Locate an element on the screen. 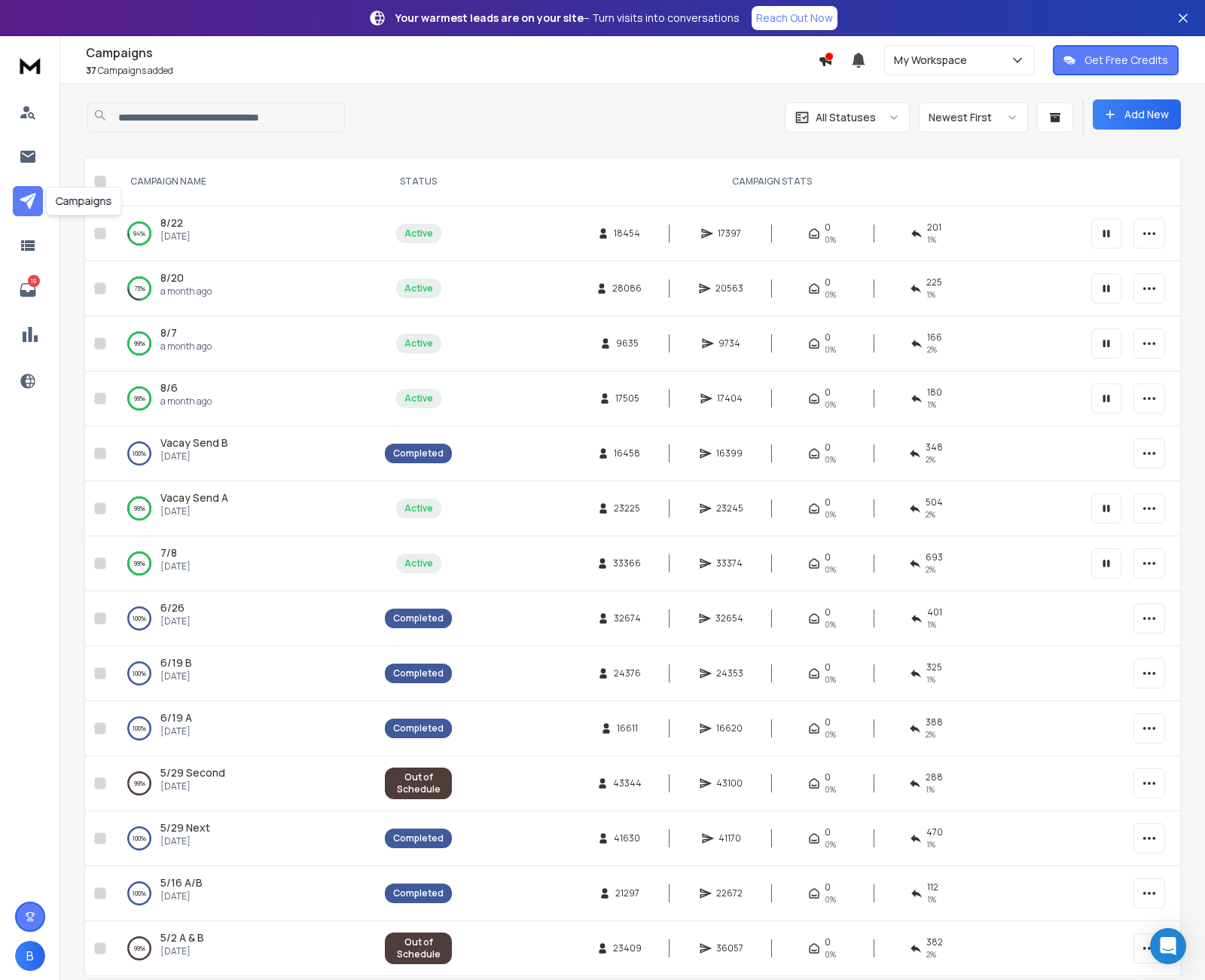 Image resolution: width=1205 pixels, height=980 pixels. span: 16399 is located at coordinates (729, 453).